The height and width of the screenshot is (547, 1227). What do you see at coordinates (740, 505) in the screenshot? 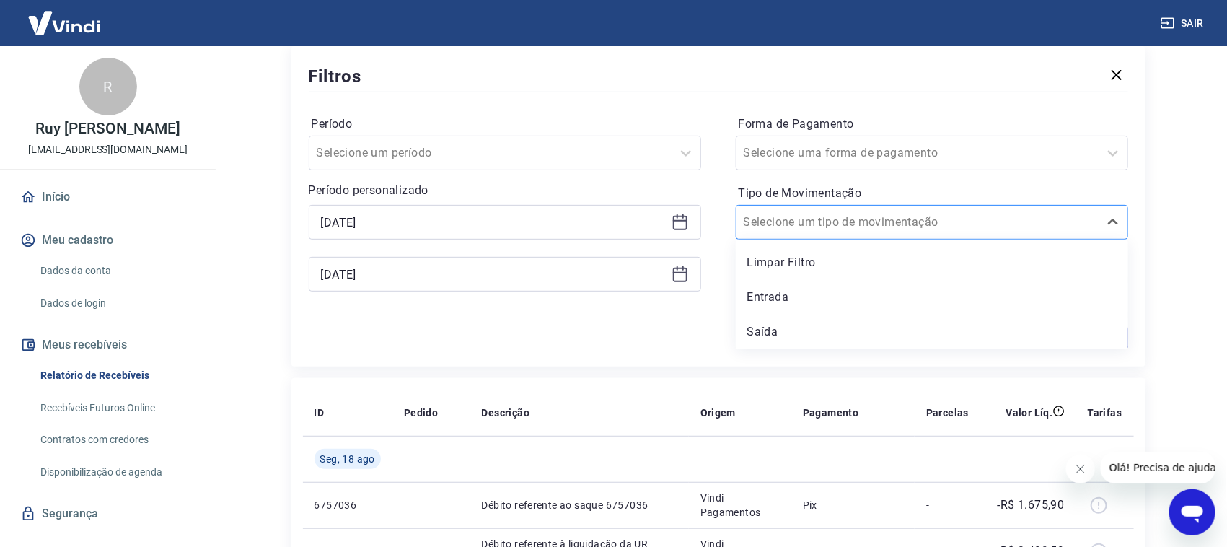
I see `p: Vindi Pagamentos` at bounding box center [740, 505].